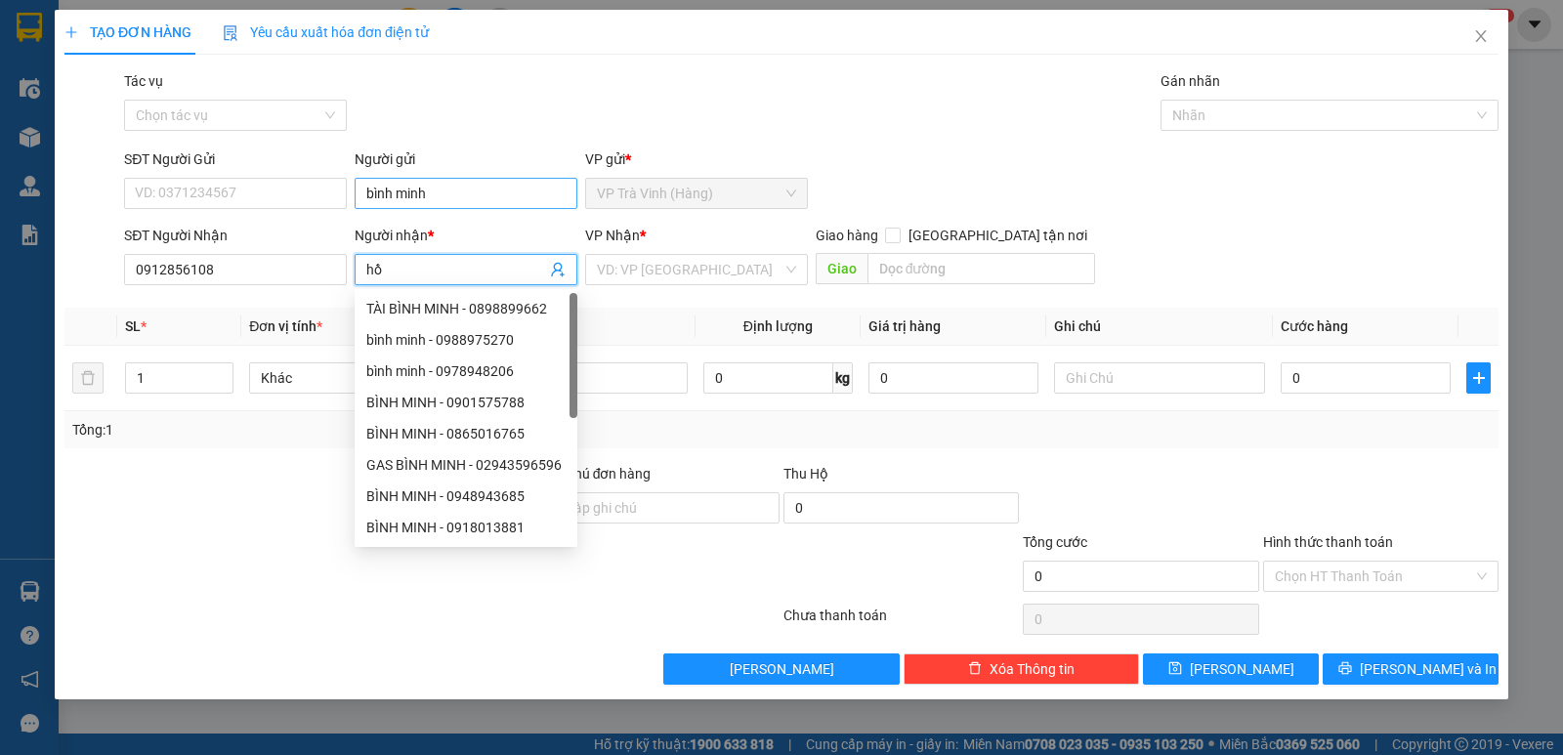  Describe the element at coordinates (466, 340) in the screenshot. I see `div: bình minh - 0988975270` at that location.